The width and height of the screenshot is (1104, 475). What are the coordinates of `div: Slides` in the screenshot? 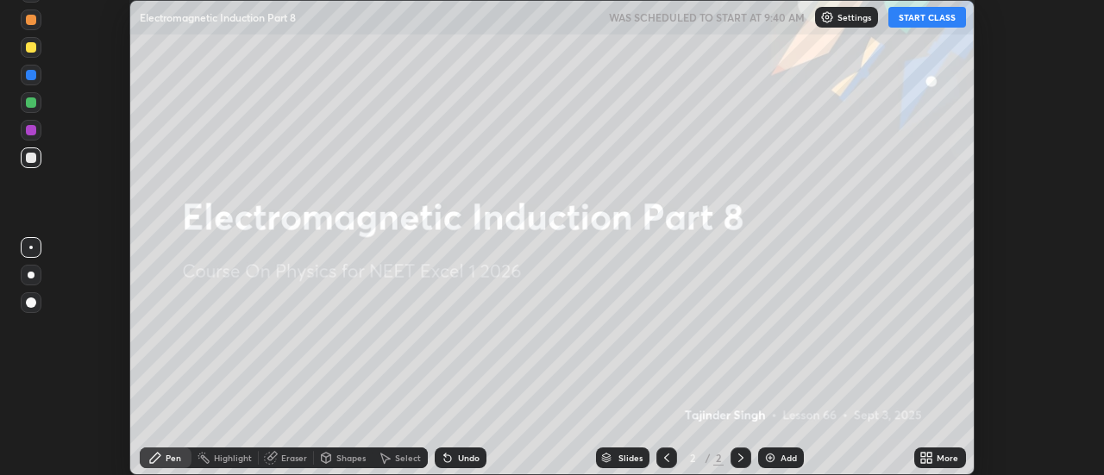 It's located at (630, 458).